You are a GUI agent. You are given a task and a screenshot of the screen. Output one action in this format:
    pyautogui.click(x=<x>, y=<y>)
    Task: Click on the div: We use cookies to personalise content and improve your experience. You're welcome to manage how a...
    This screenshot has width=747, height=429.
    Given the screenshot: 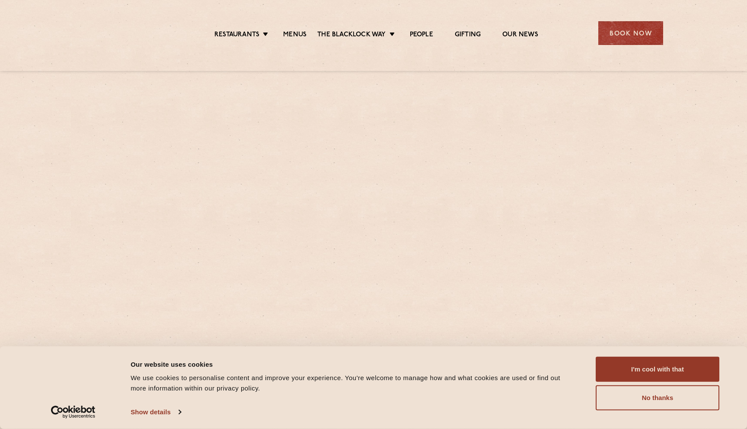 What is the action you would take?
    pyautogui.click(x=353, y=383)
    